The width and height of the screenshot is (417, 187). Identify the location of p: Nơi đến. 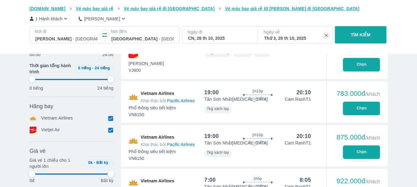
(142, 31).